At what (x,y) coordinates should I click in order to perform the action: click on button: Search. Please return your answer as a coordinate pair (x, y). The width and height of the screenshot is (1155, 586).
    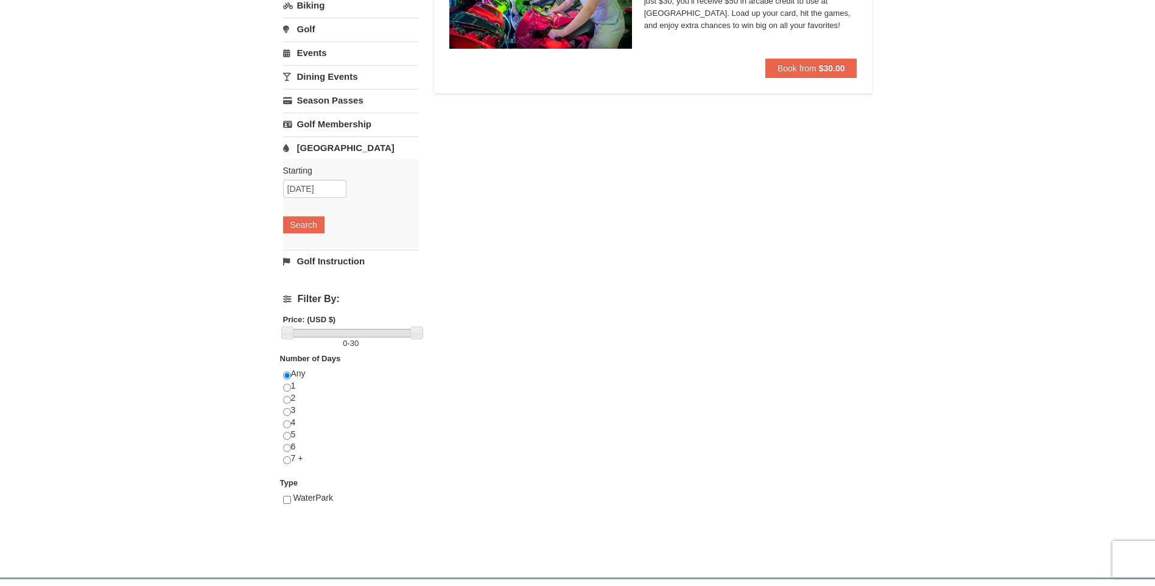
    Looking at the image, I should click on (304, 225).